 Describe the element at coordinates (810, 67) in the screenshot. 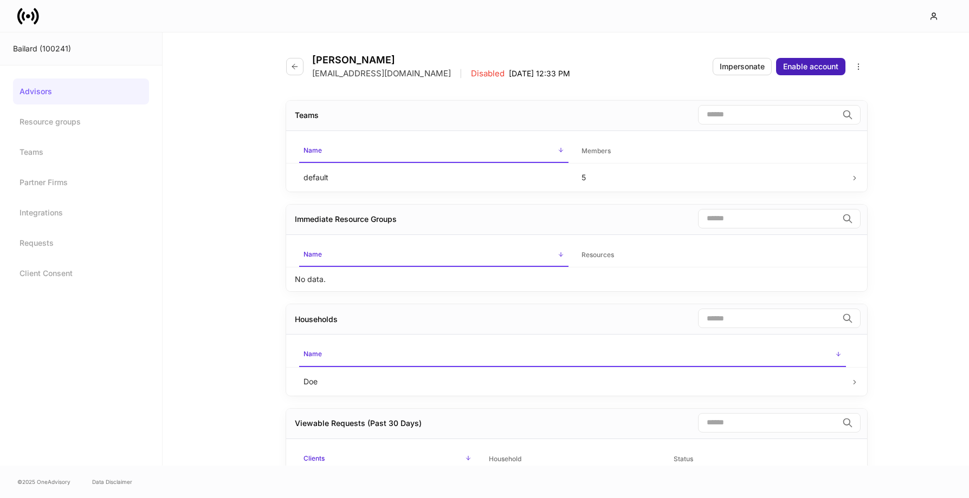

I see `button: Enable account` at that location.